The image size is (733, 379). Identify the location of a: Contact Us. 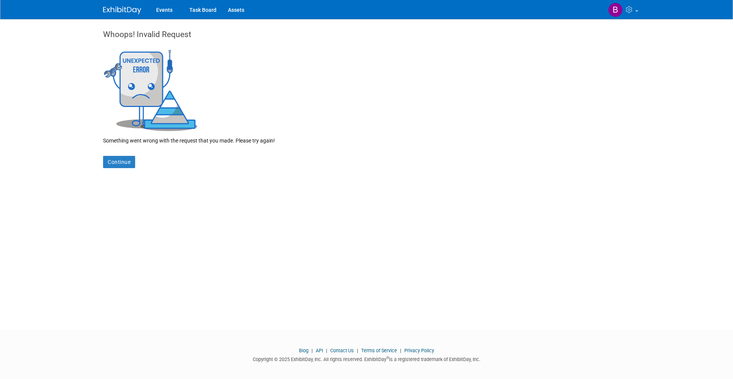
(342, 350).